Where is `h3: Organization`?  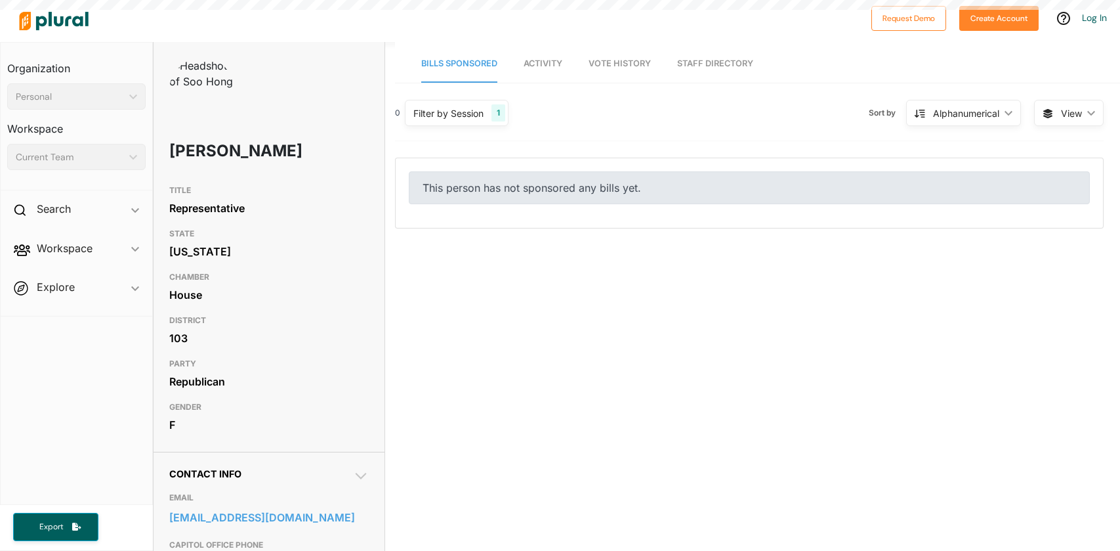
h3: Organization is located at coordinates (76, 64).